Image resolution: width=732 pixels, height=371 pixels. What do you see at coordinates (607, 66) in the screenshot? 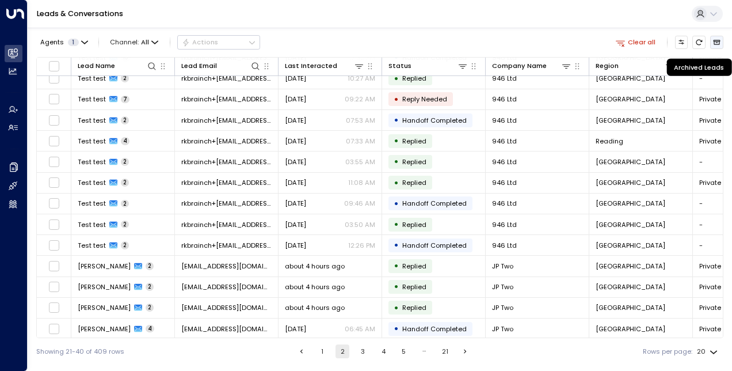
I see `div: Region` at bounding box center [607, 66].